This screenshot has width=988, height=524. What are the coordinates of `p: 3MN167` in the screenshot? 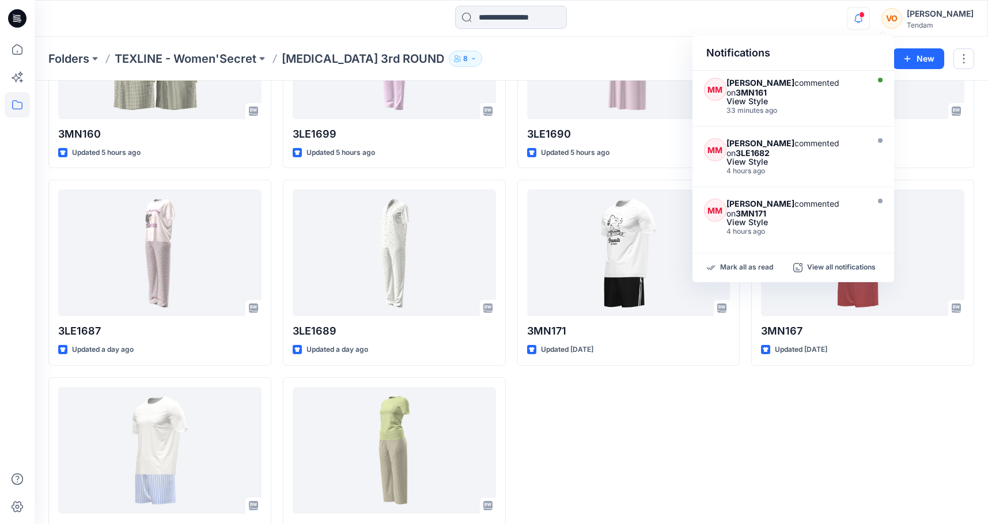 It's located at (862, 331).